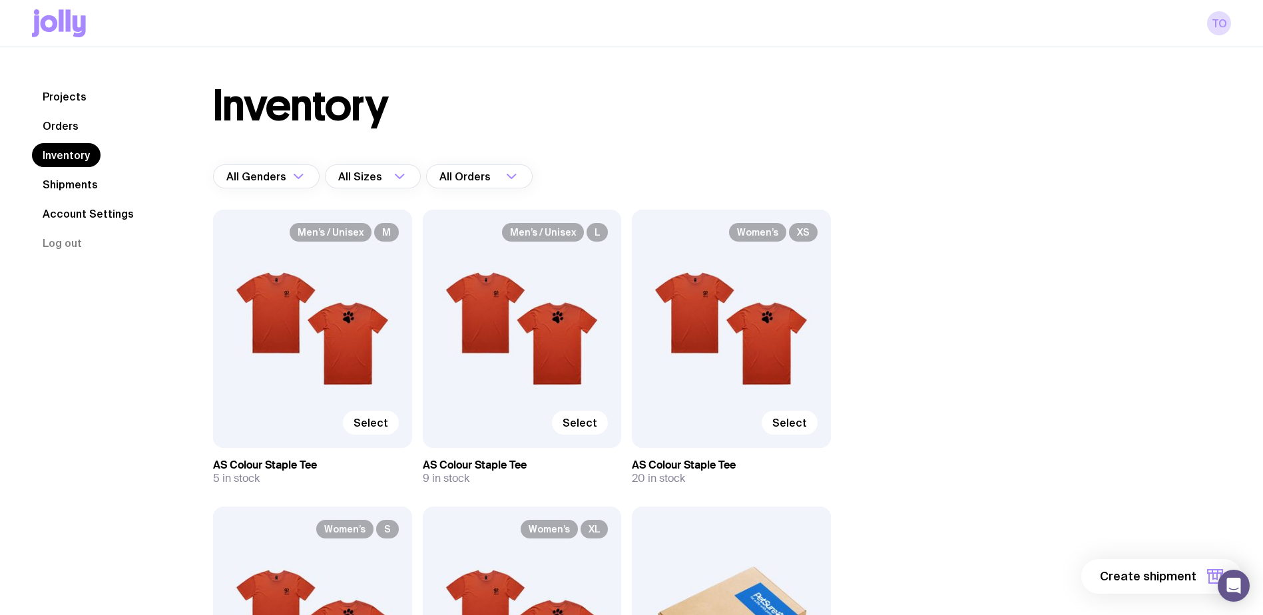  Describe the element at coordinates (597, 232) in the screenshot. I see `span: L` at that location.